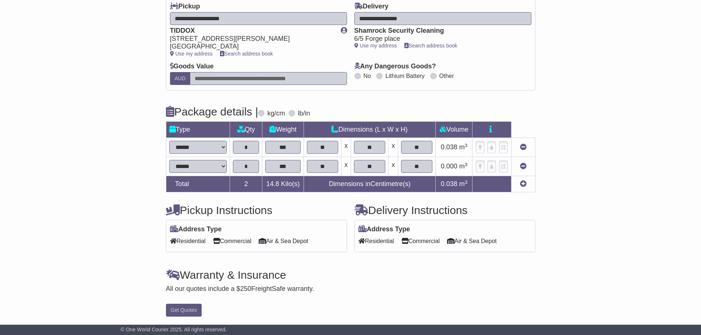 This screenshot has width=701, height=335. Describe the element at coordinates (370, 184) in the screenshot. I see `td: Dimensions in Centimetre(s)` at that location.